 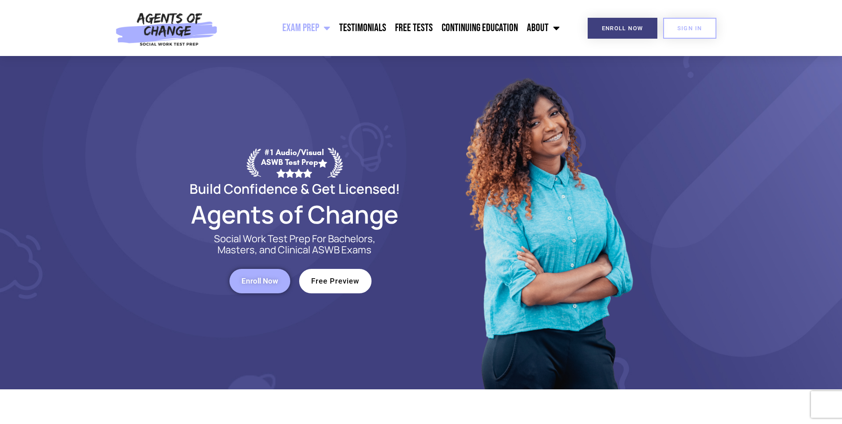 I want to click on img: Website Image 1 (1), so click(x=548, y=222).